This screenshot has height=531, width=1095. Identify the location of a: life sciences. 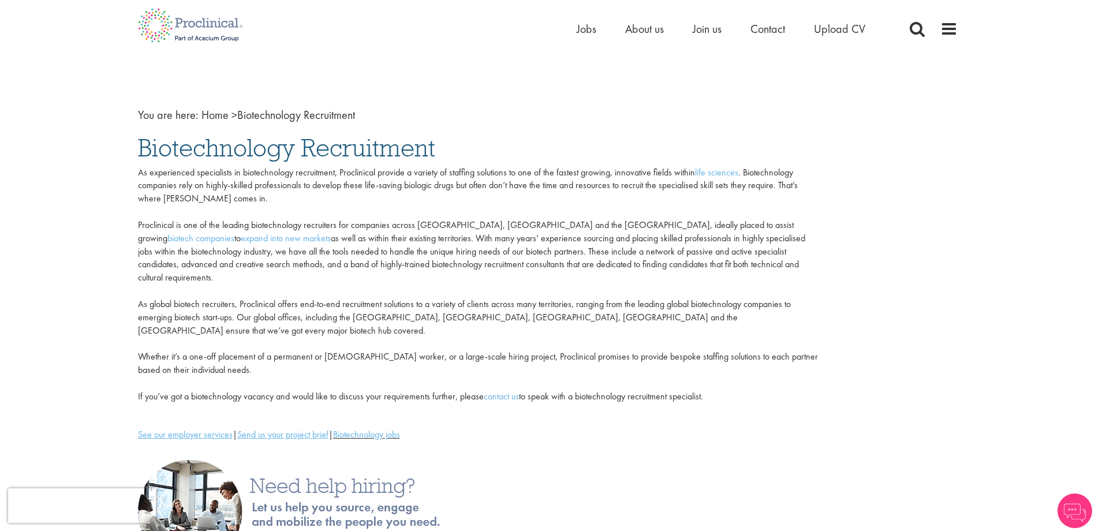
(717, 172).